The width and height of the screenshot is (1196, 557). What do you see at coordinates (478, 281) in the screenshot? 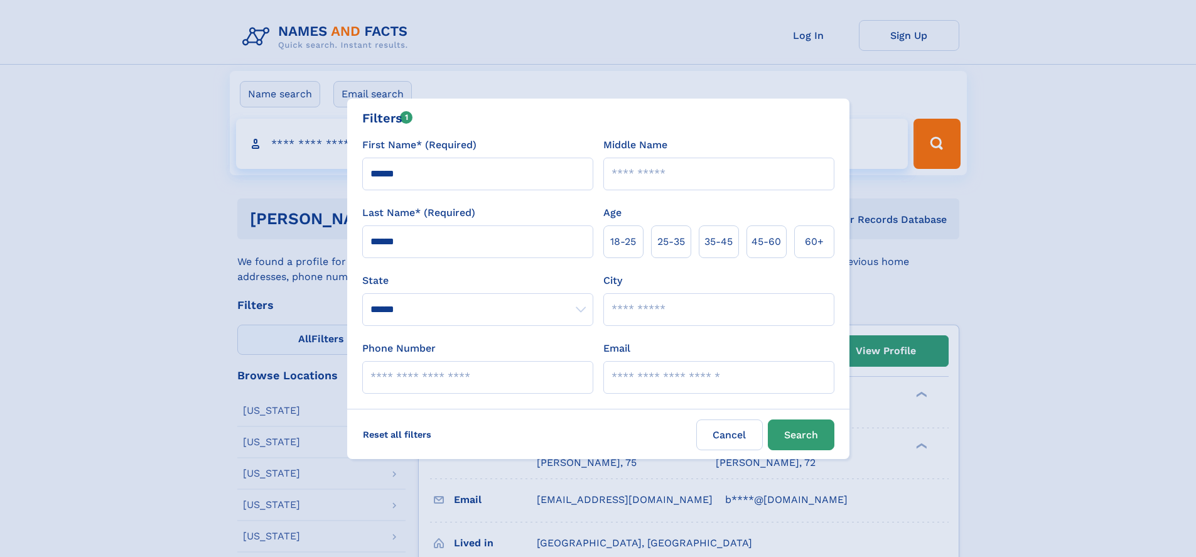
I see `label: State` at bounding box center [478, 281].